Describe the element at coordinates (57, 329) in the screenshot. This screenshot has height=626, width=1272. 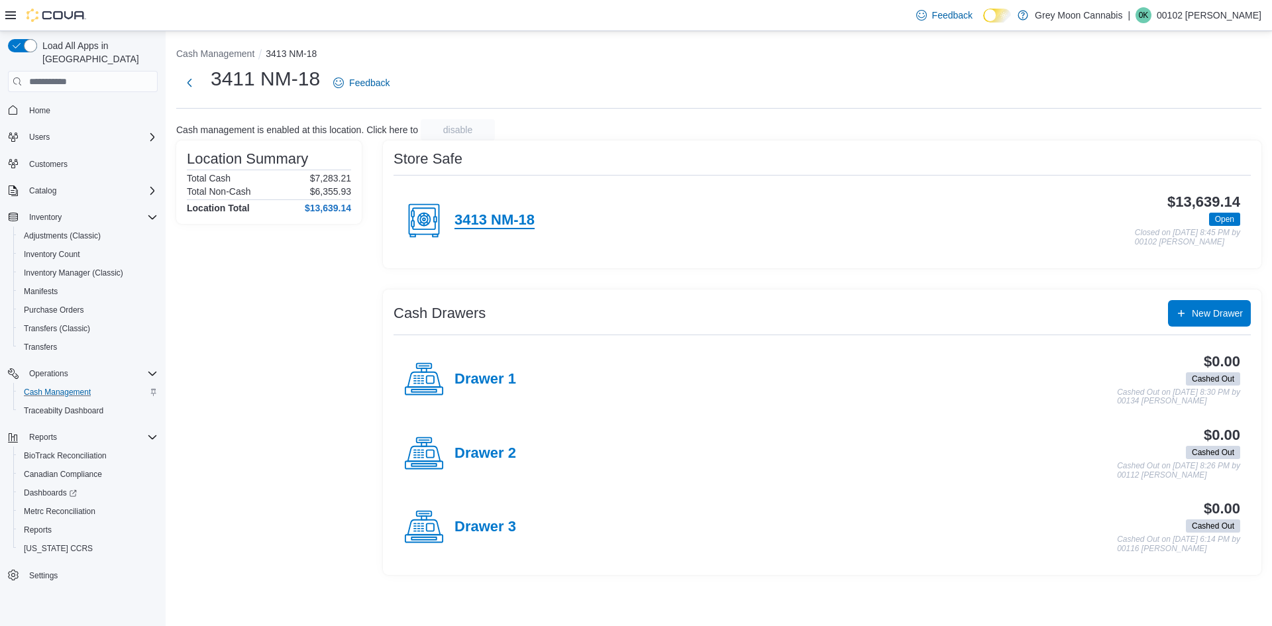
I see `a: Transfers (Classic)` at that location.